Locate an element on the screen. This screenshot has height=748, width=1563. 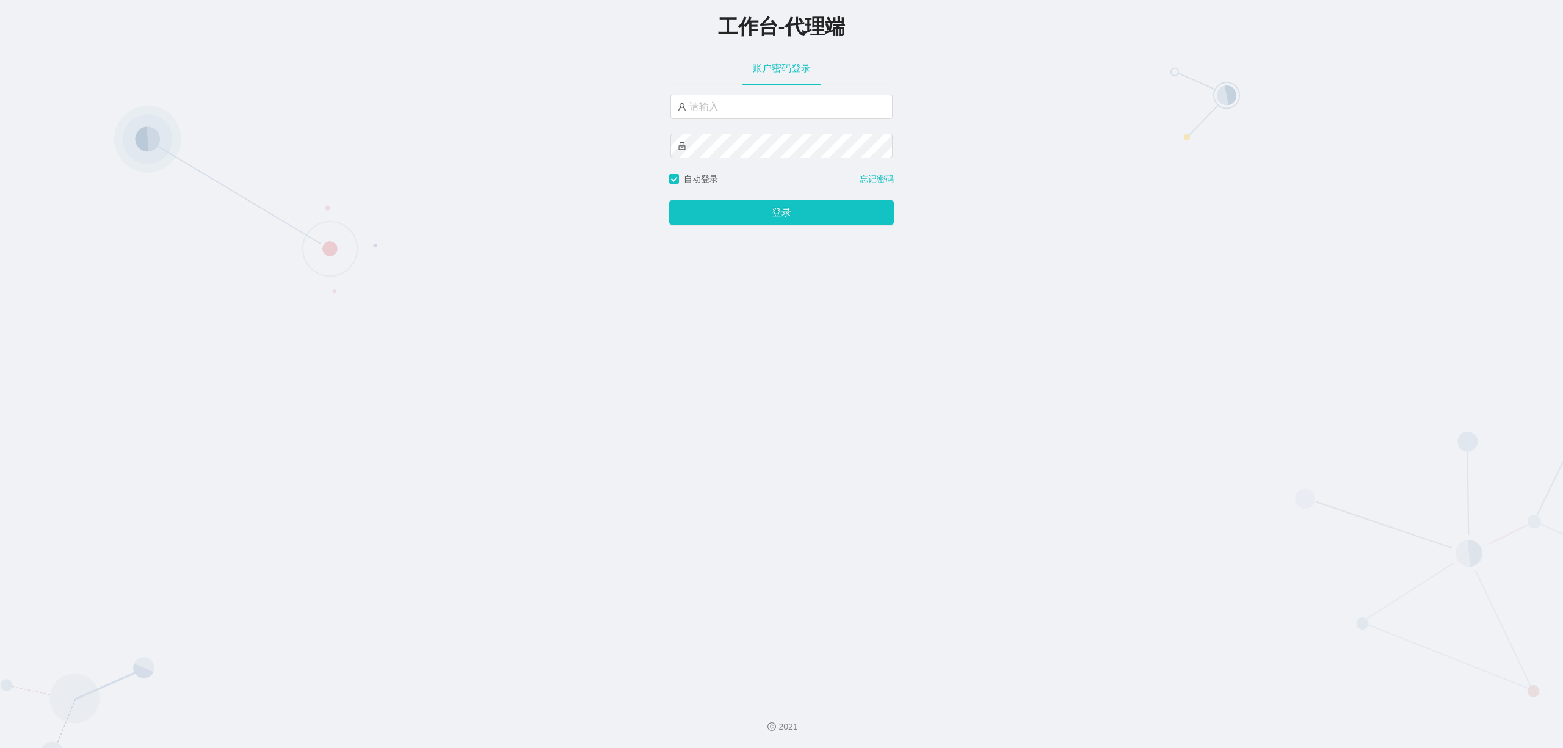
i: 图标：版权 is located at coordinates (772, 727).